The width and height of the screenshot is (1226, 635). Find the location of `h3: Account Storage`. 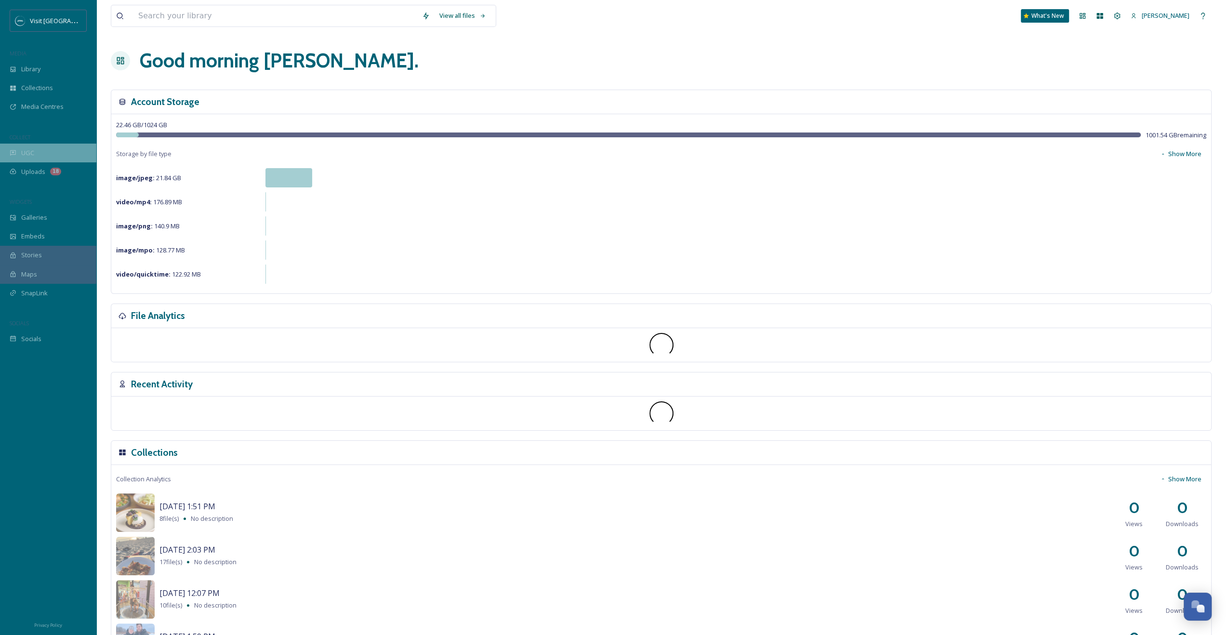

h3: Account Storage is located at coordinates (165, 102).